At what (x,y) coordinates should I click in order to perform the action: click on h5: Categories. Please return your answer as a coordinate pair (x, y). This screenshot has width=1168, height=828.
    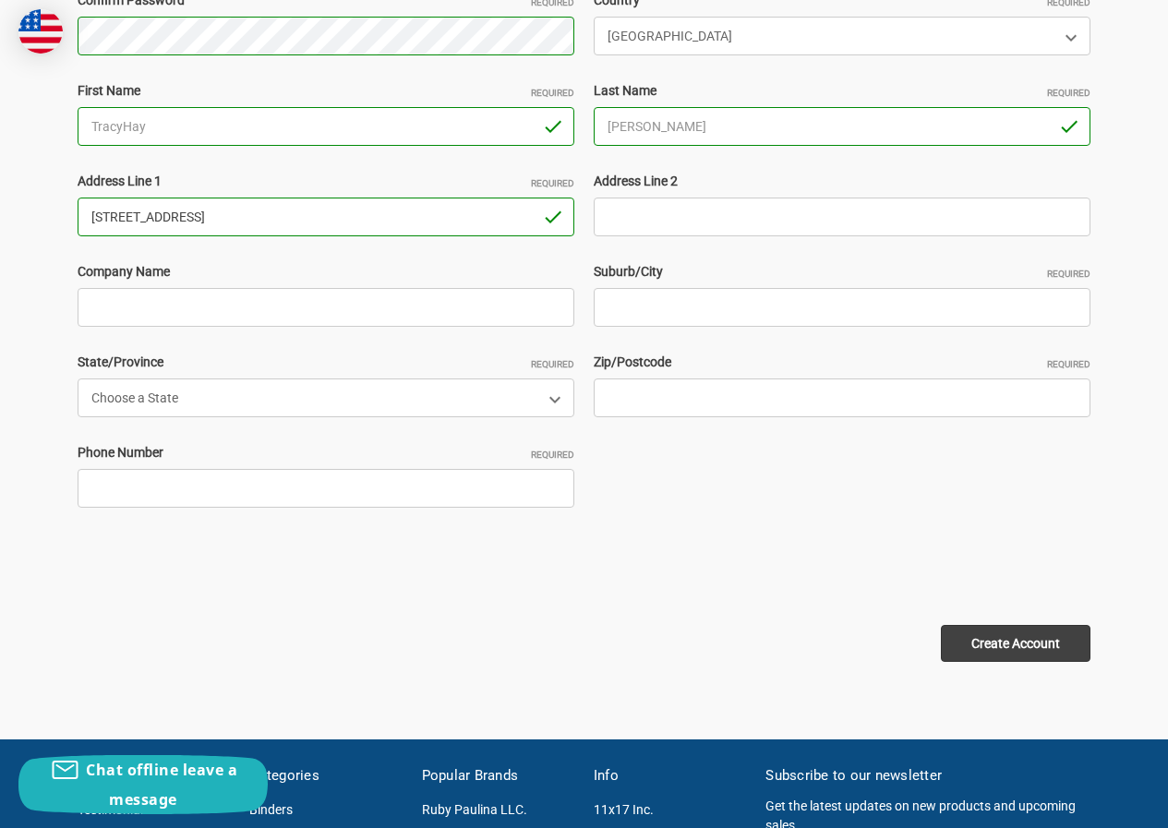
    Looking at the image, I should click on (325, 776).